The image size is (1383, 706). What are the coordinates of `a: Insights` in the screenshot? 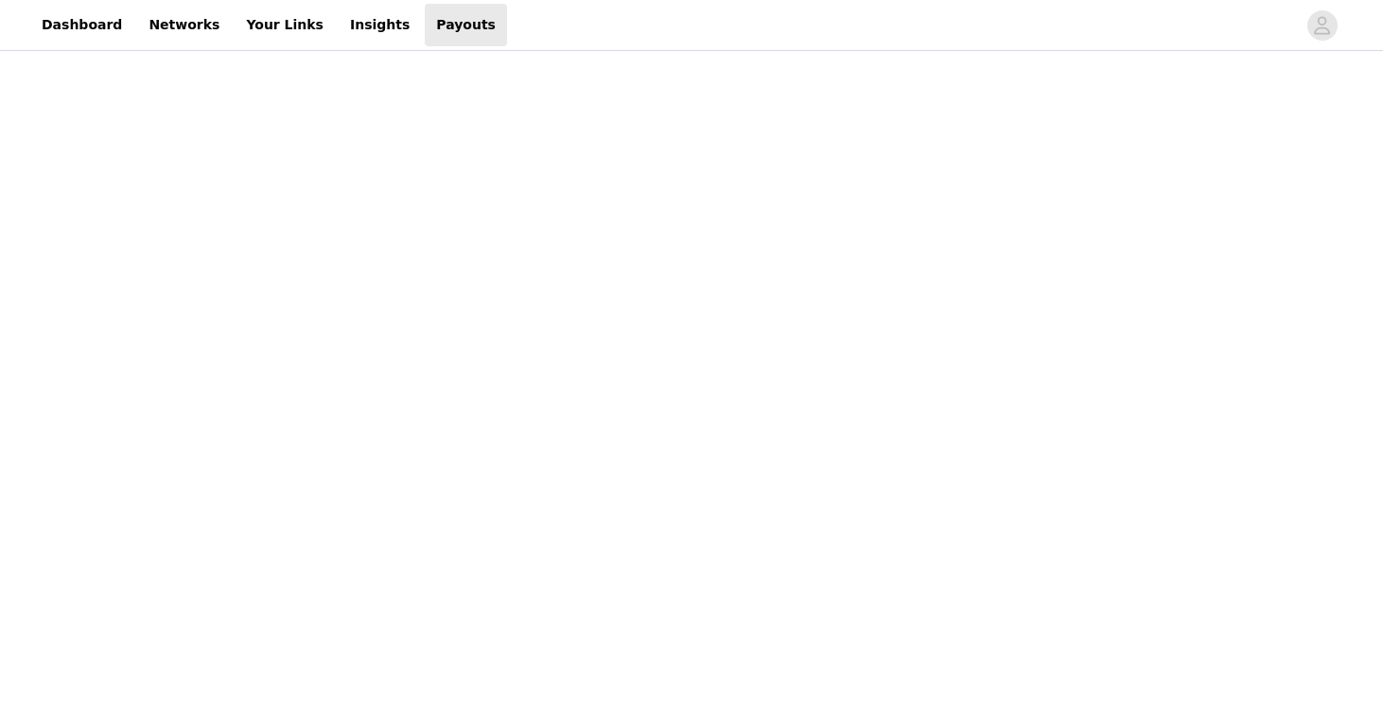 It's located at (379, 25).